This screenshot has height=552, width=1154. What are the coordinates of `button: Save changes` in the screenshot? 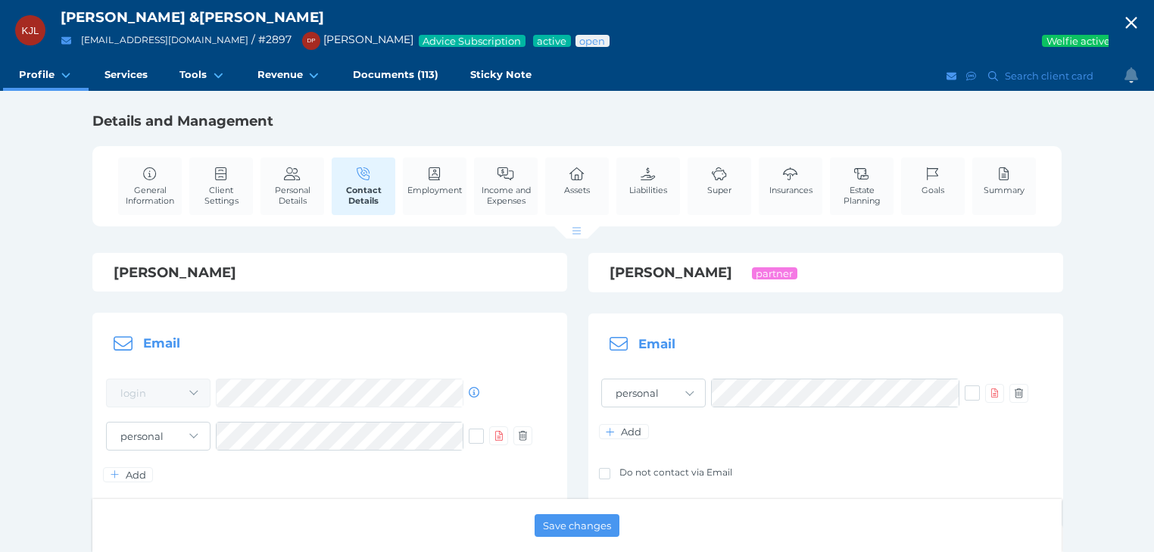 It's located at (577, 526).